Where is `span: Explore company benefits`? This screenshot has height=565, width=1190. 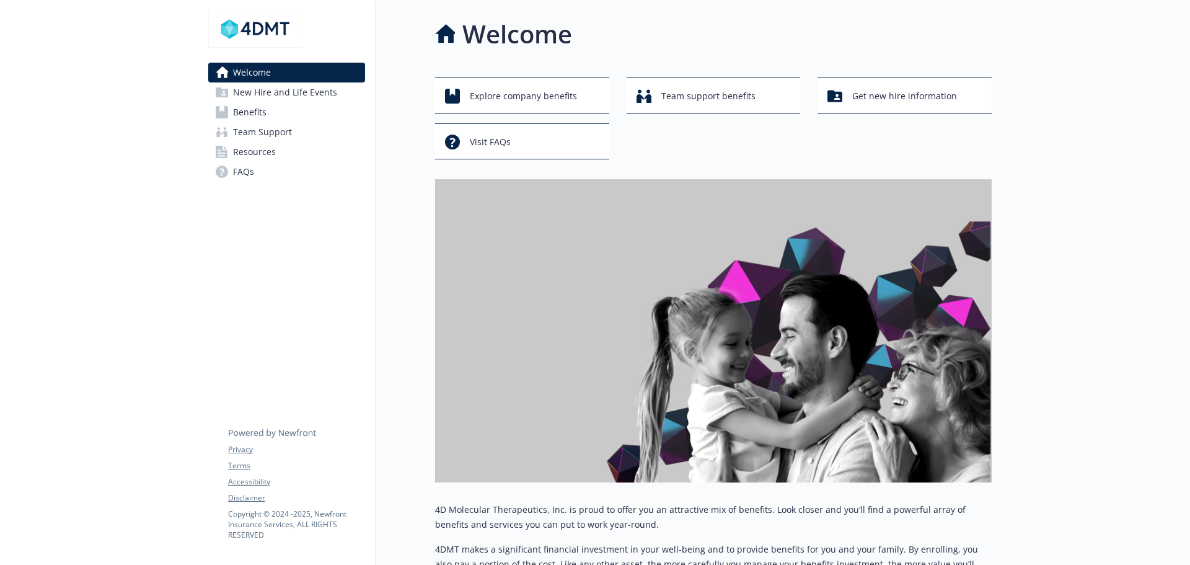
span: Explore company benefits is located at coordinates (523, 96).